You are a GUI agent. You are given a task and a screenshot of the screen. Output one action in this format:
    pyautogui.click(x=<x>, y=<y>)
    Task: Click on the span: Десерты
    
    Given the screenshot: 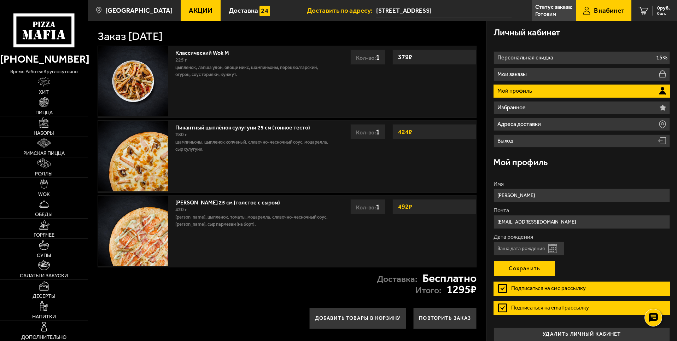 What is the action you would take?
    pyautogui.click(x=44, y=296)
    